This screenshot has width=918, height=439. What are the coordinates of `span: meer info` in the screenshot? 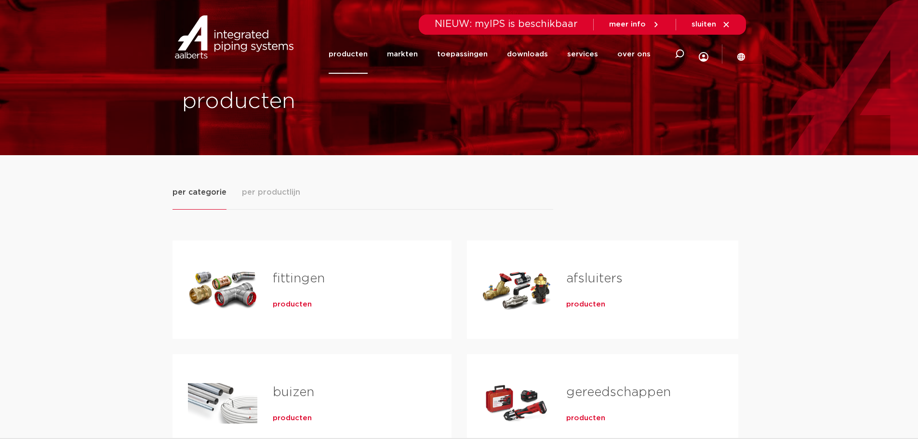 It's located at (627, 24).